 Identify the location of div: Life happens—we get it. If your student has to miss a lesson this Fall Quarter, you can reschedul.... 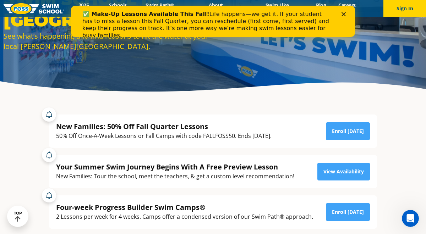
(136, 19).